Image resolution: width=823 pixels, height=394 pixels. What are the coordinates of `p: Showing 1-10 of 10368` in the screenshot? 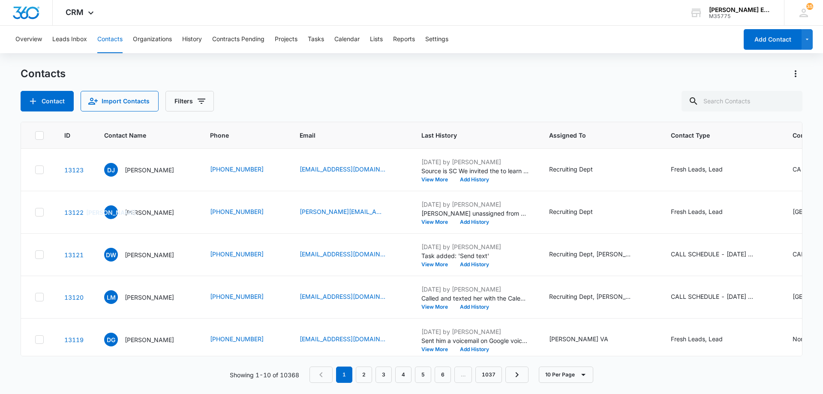 It's located at (265, 375).